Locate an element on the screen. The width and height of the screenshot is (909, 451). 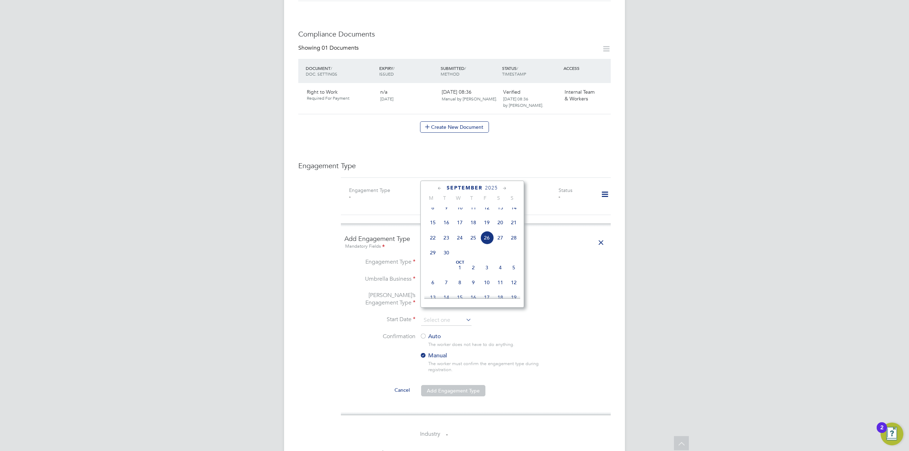
span: 5 is located at coordinates (514, 268).